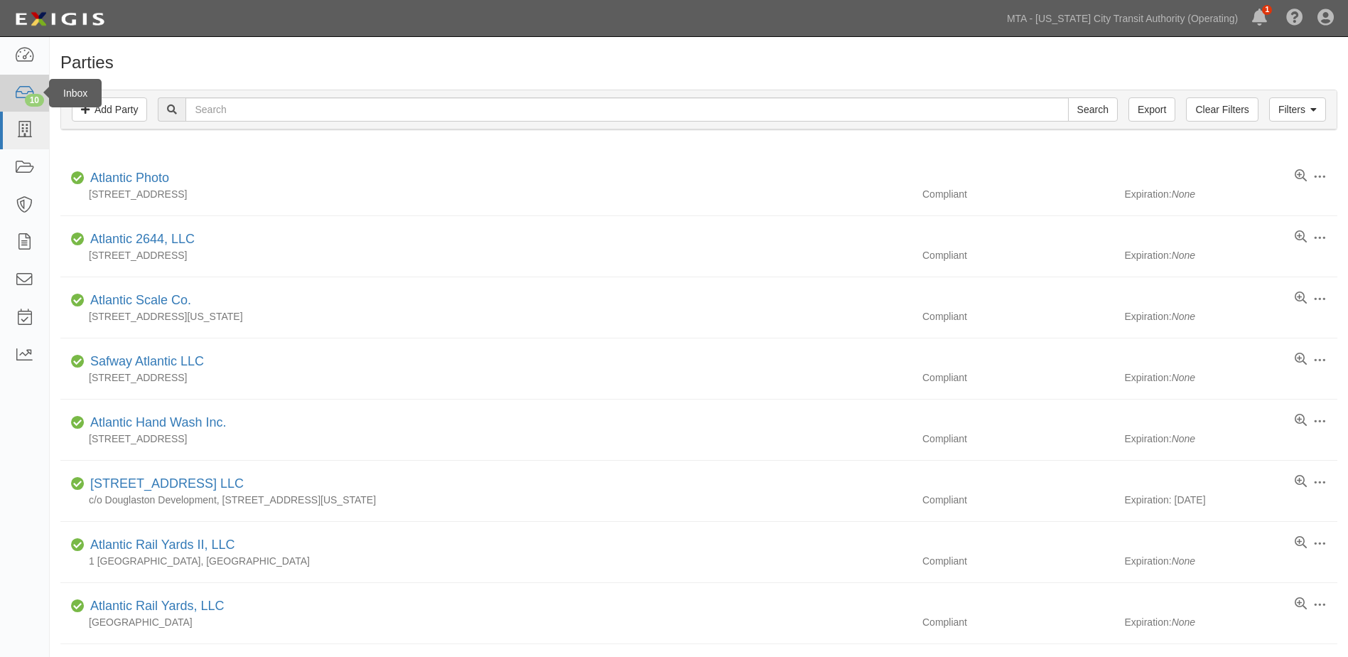  I want to click on a: Filters, so click(1298, 109).